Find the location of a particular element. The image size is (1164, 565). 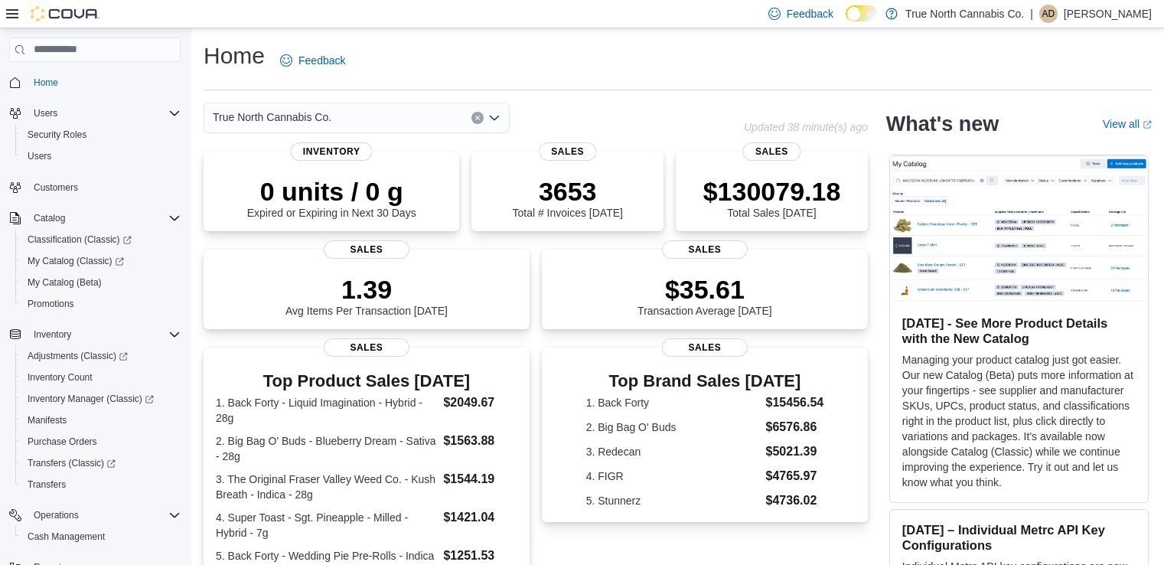

span: Inventory Manager (Classic) is located at coordinates (90, 399).